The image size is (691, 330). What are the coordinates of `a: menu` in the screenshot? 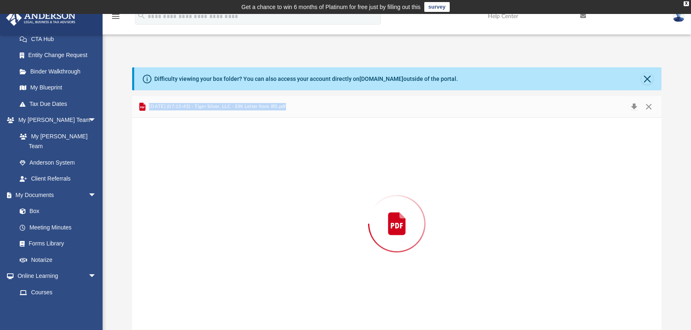 It's located at (116, 18).